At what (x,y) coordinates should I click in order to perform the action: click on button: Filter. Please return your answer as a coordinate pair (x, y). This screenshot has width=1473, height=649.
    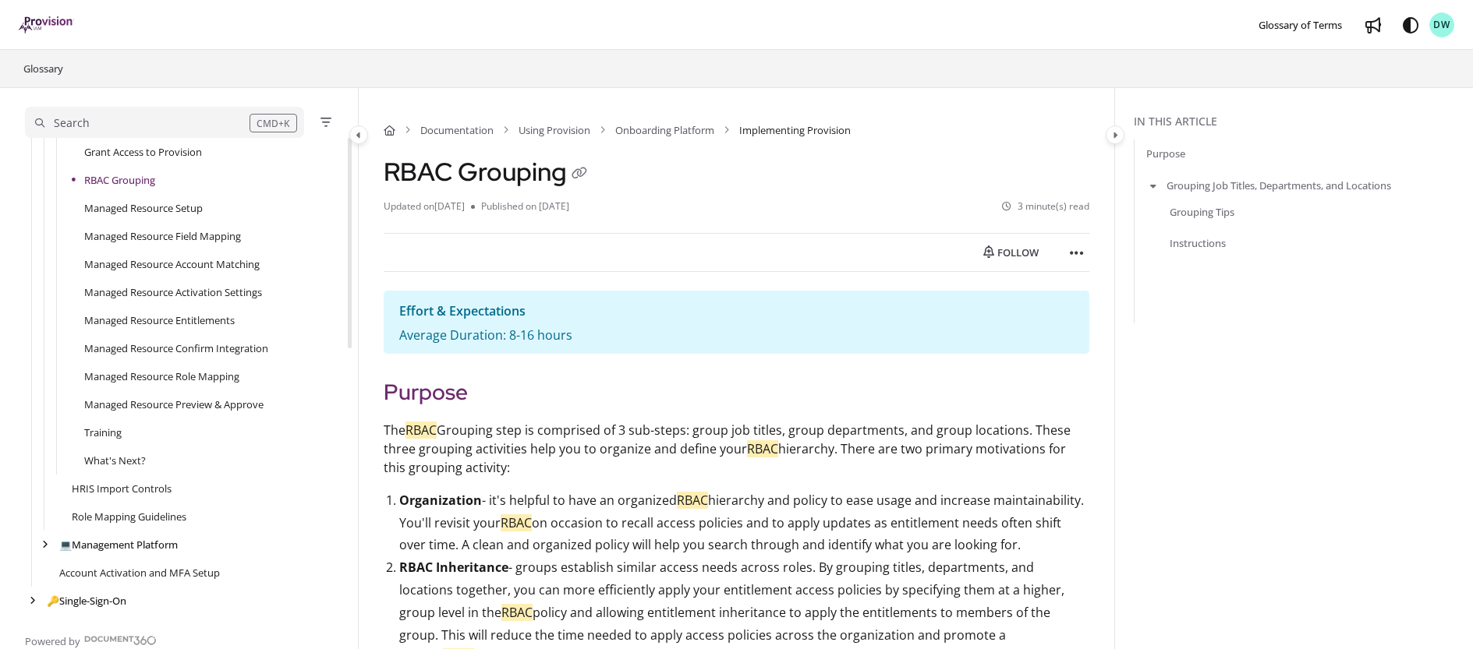
    Looking at the image, I should click on (326, 122).